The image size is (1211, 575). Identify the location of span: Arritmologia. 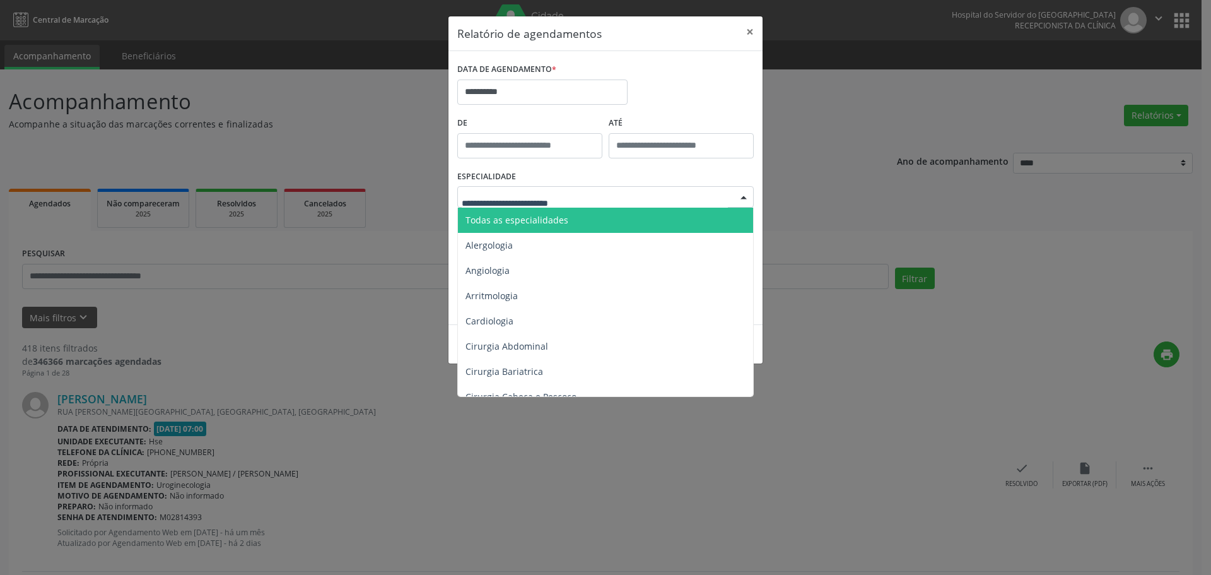
(491, 295).